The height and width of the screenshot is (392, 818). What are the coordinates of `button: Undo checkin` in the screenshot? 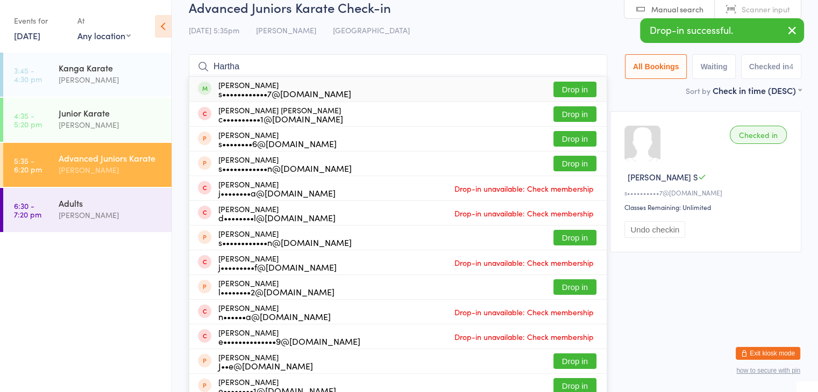 It's located at (654, 230).